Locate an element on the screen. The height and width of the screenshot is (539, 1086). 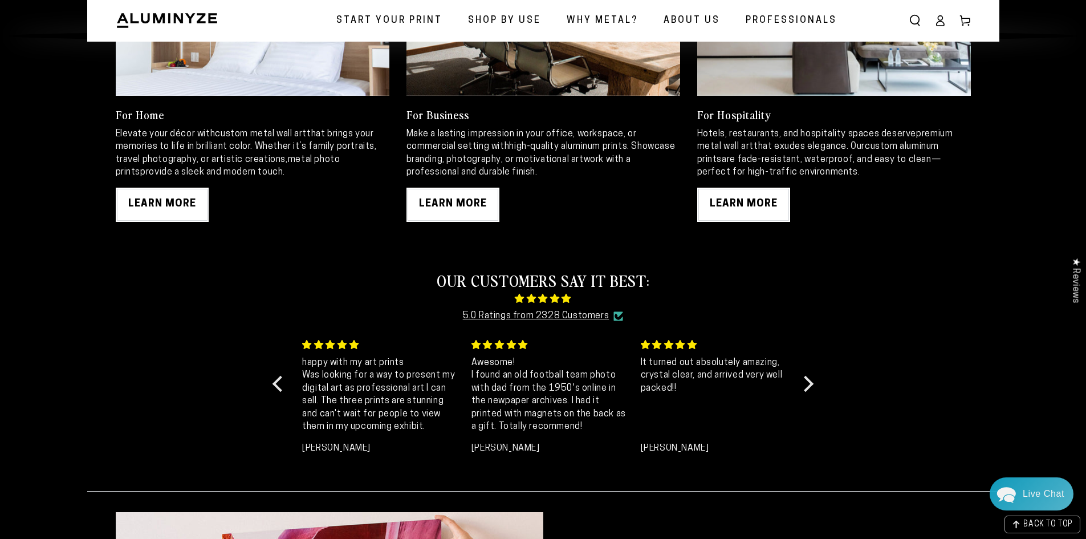
span: 4.85 stars is located at coordinates (543, 299).